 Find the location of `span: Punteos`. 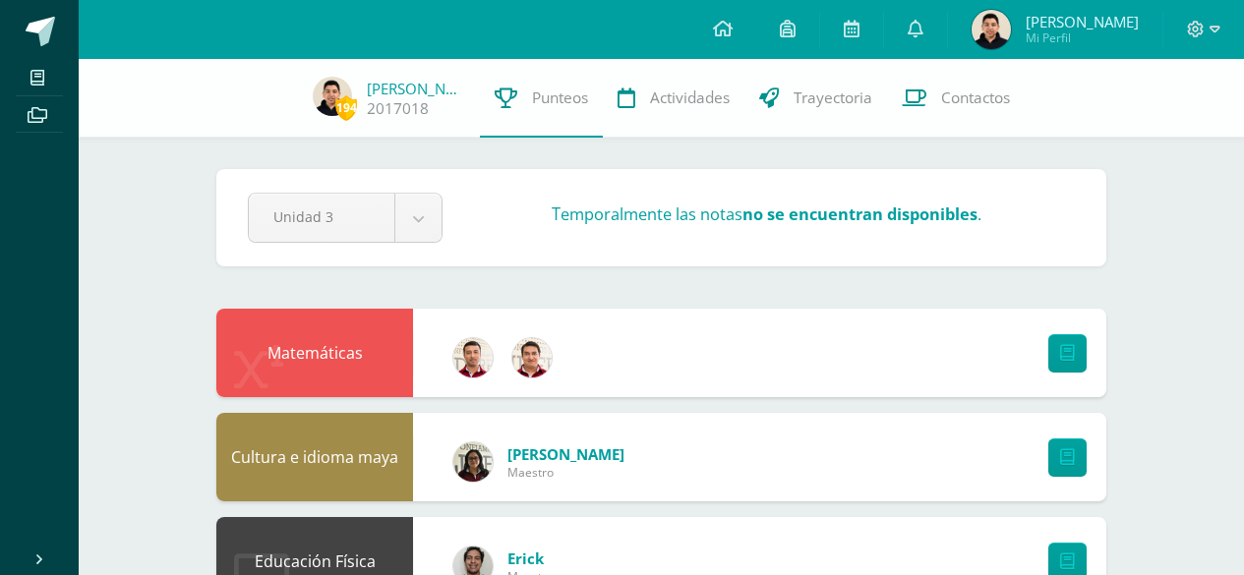

span: Punteos is located at coordinates (559, 97).